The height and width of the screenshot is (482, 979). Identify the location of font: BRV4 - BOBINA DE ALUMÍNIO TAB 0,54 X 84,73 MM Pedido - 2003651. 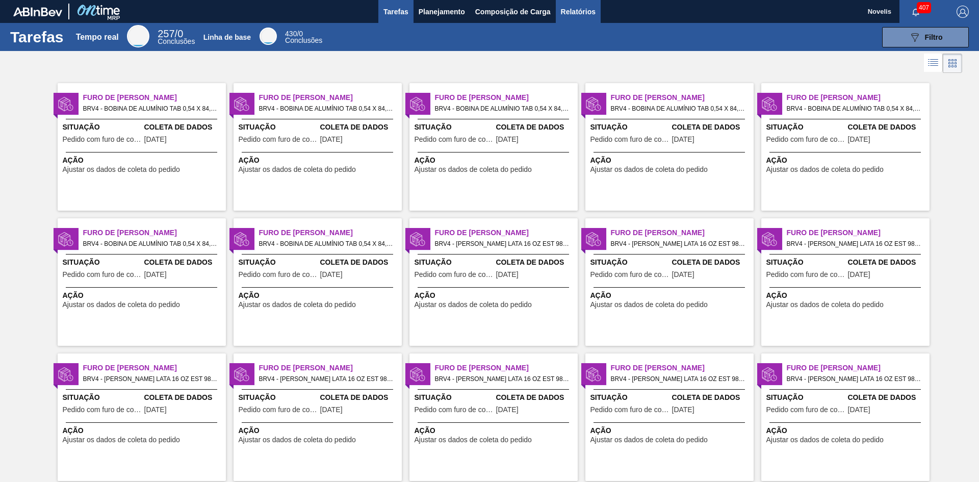
(182, 244).